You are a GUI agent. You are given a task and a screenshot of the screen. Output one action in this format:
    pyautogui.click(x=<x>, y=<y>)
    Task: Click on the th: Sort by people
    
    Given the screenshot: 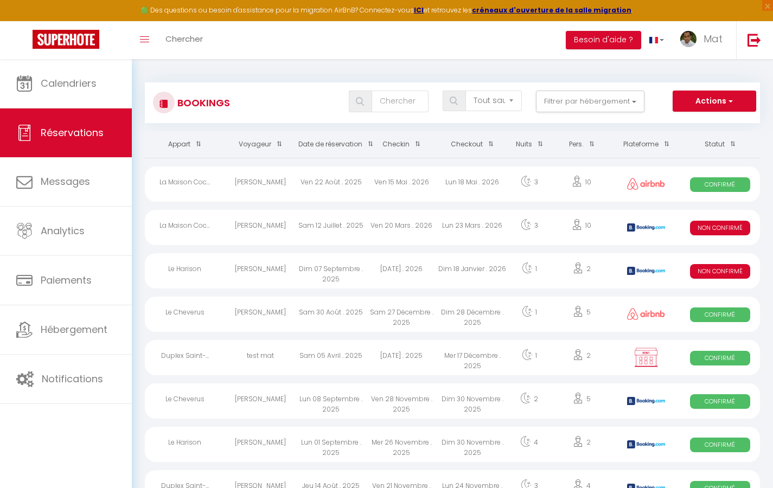 What is the action you would take?
    pyautogui.click(x=581, y=144)
    